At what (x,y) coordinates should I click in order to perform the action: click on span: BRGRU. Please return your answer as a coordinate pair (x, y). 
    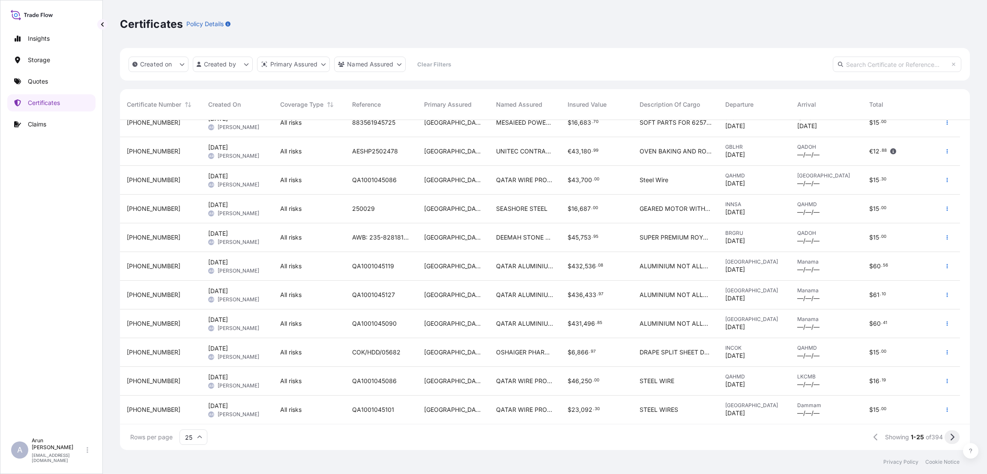
    Looking at the image, I should click on (754, 233).